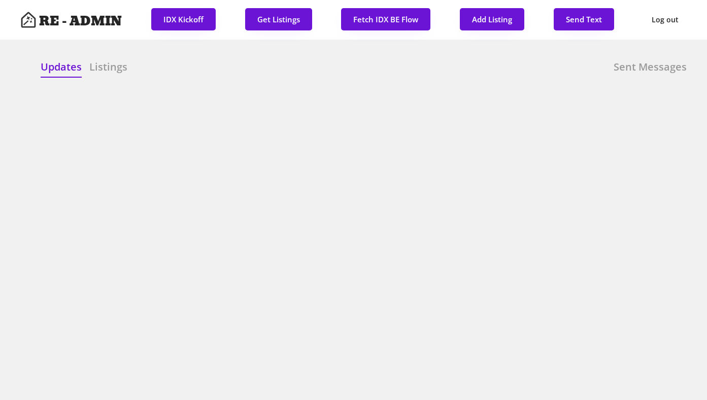  Describe the element at coordinates (278, 19) in the screenshot. I see `button: Get Listings` at that location.